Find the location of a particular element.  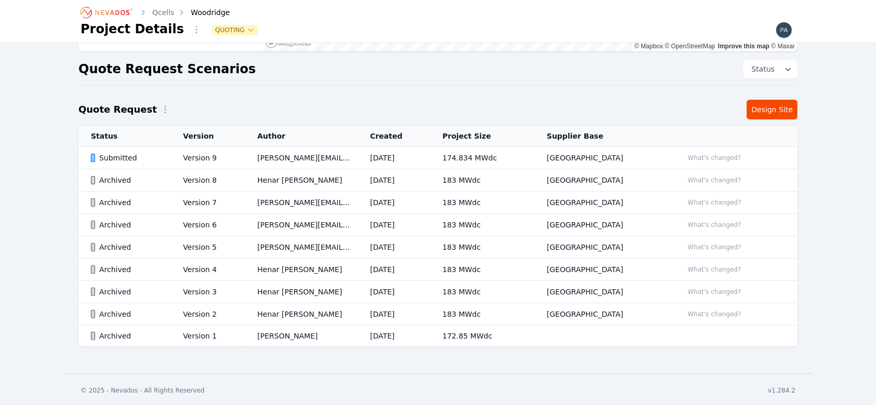

nav: Breadcrumb is located at coordinates (155, 12).